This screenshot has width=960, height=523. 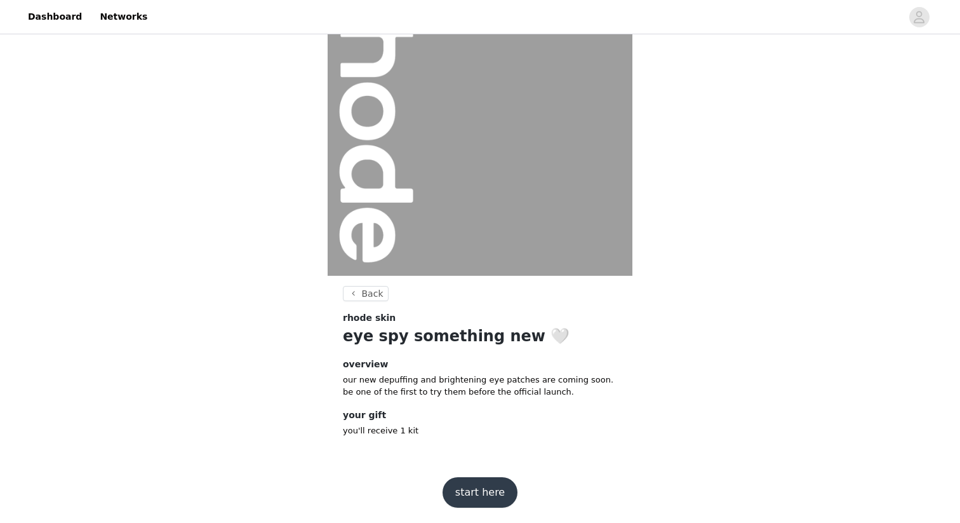 What do you see at coordinates (480, 336) in the screenshot?
I see `h1: eye spy something new 🤍` at bounding box center [480, 336].